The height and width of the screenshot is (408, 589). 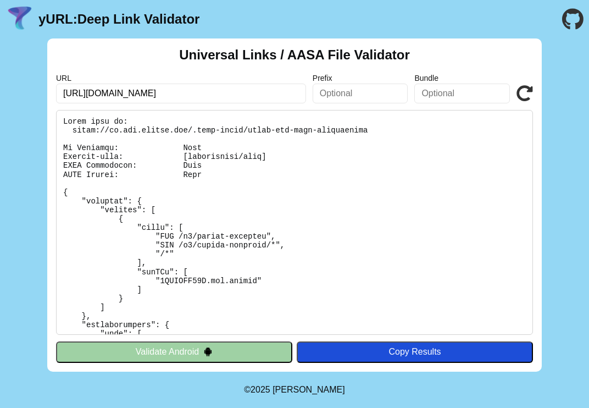 What do you see at coordinates (119, 19) in the screenshot?
I see `a: yURL:Deep Link Validator` at bounding box center [119, 19].